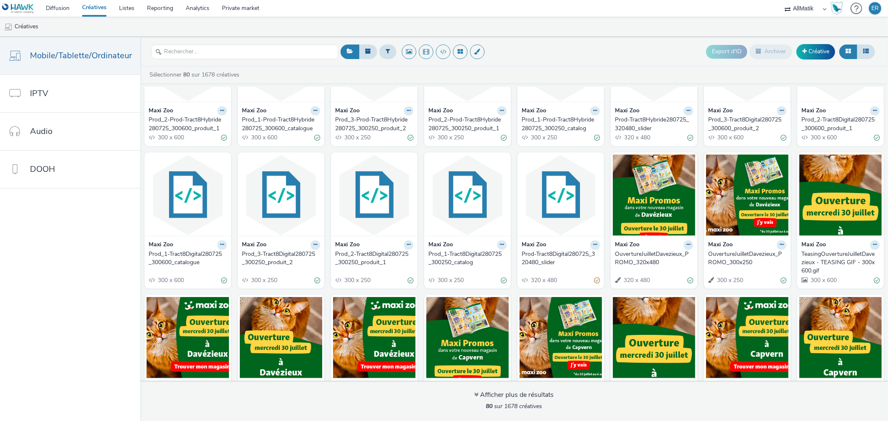 The image size is (888, 421). I want to click on a: OuvertureJuilletDavezieux_PROMO_300x250, so click(747, 258).